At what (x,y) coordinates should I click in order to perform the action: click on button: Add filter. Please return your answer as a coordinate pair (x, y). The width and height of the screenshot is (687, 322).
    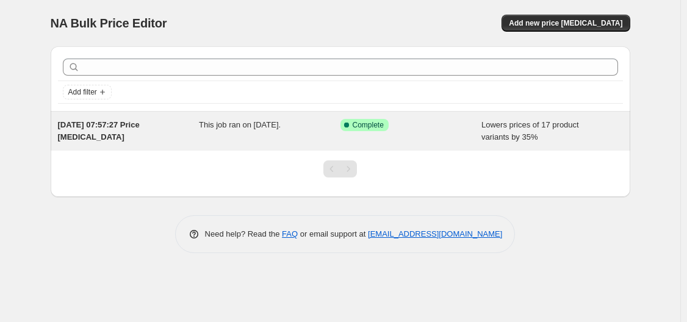
    Looking at the image, I should click on (87, 92).